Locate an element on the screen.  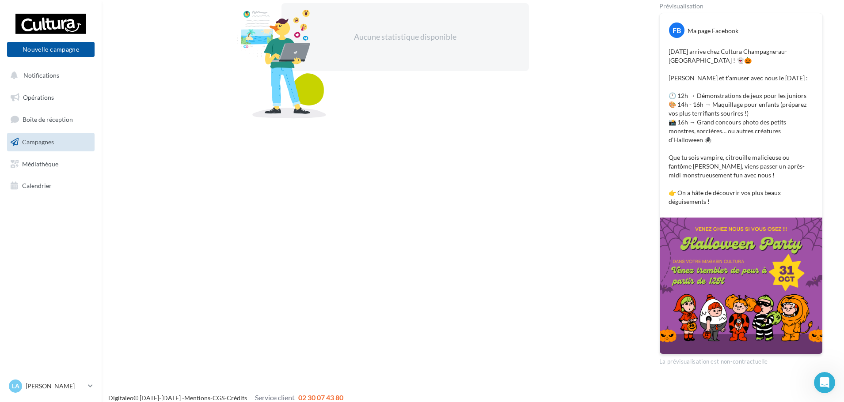
a: Opérations is located at coordinates (51, 98).